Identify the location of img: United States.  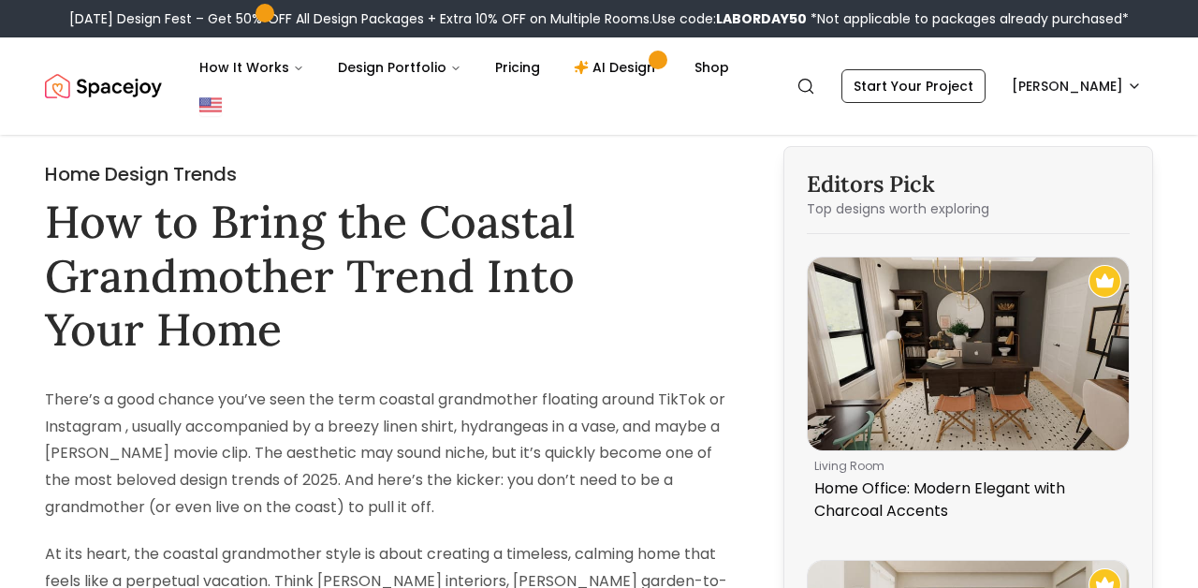
(211, 105).